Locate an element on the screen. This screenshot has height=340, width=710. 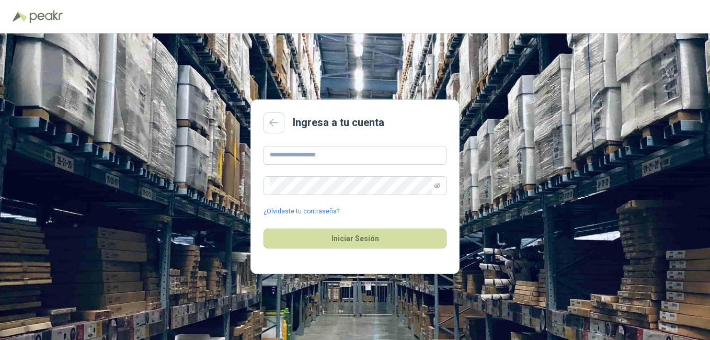
button: Iniciar Sesión is located at coordinates (355, 238).